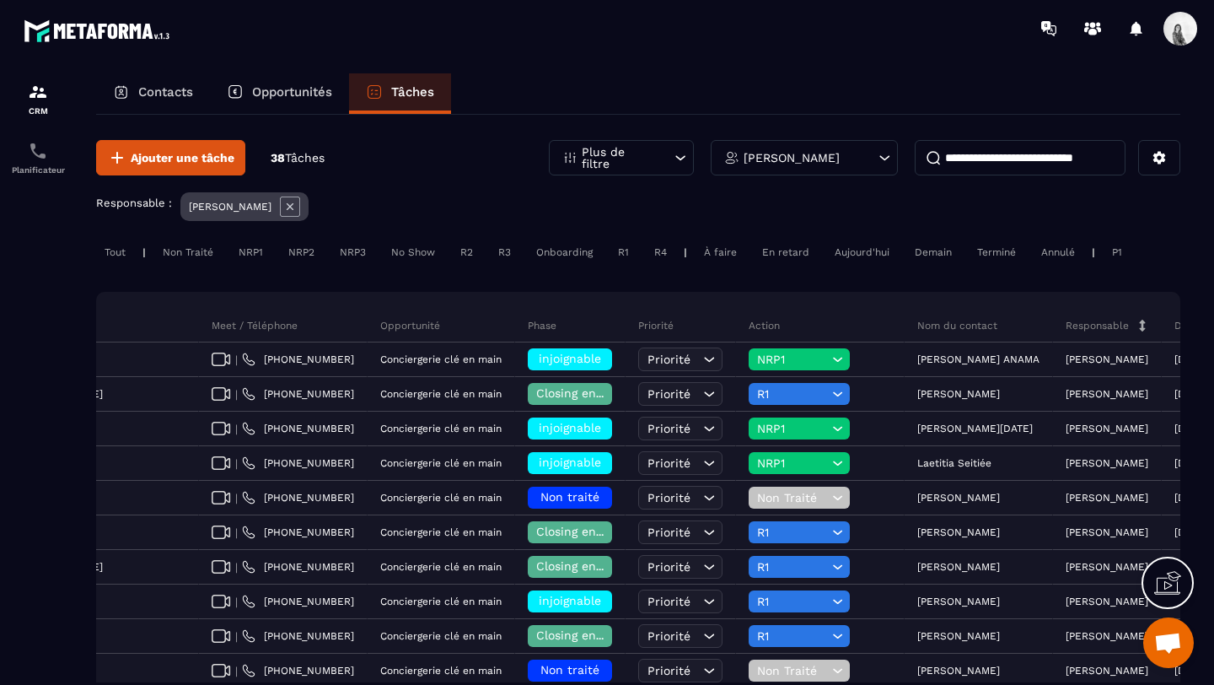 This screenshot has width=1214, height=685. What do you see at coordinates (412, 92) in the screenshot?
I see `p: Tâches` at bounding box center [412, 92].